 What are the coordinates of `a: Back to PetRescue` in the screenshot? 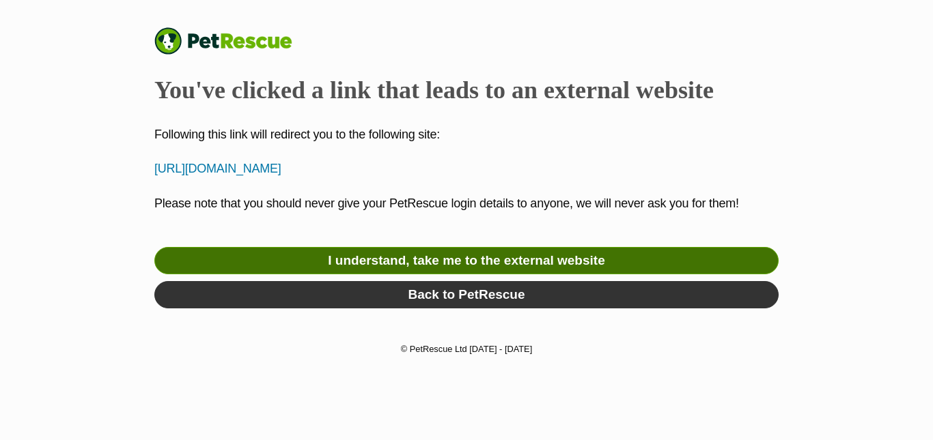 It's located at (466, 295).